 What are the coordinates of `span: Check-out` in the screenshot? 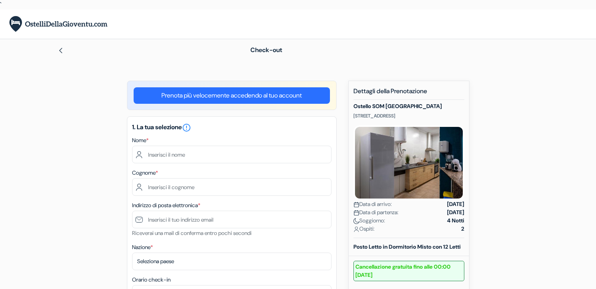 It's located at (266, 50).